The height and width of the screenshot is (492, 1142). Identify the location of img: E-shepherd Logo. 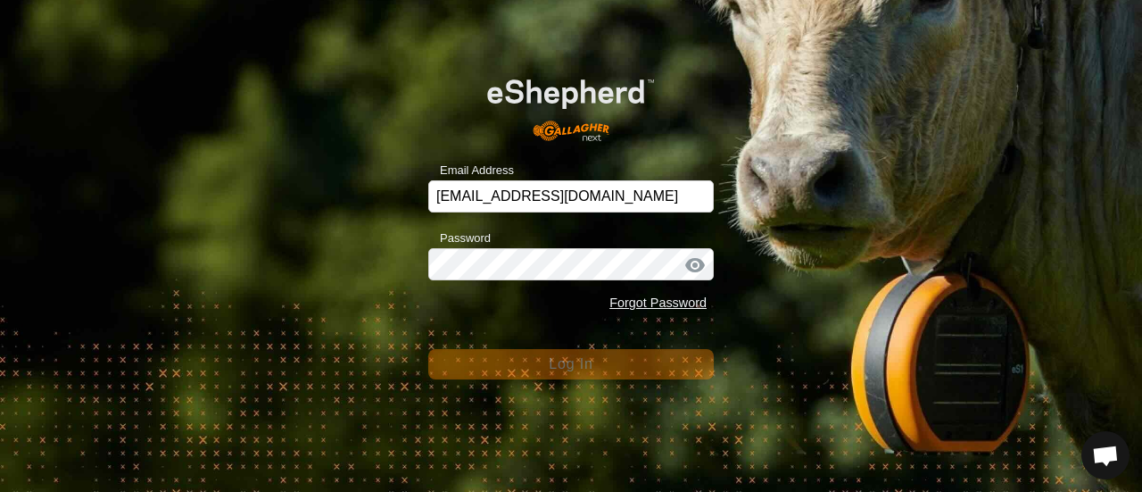
(571, 103).